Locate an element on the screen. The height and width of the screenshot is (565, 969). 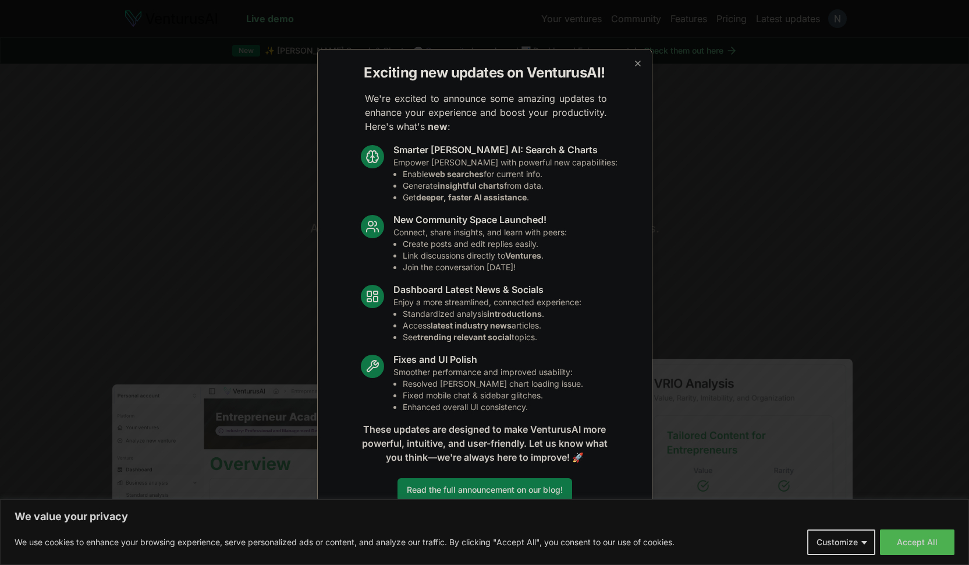
strong: trending relevant social is located at coordinates (464, 336).